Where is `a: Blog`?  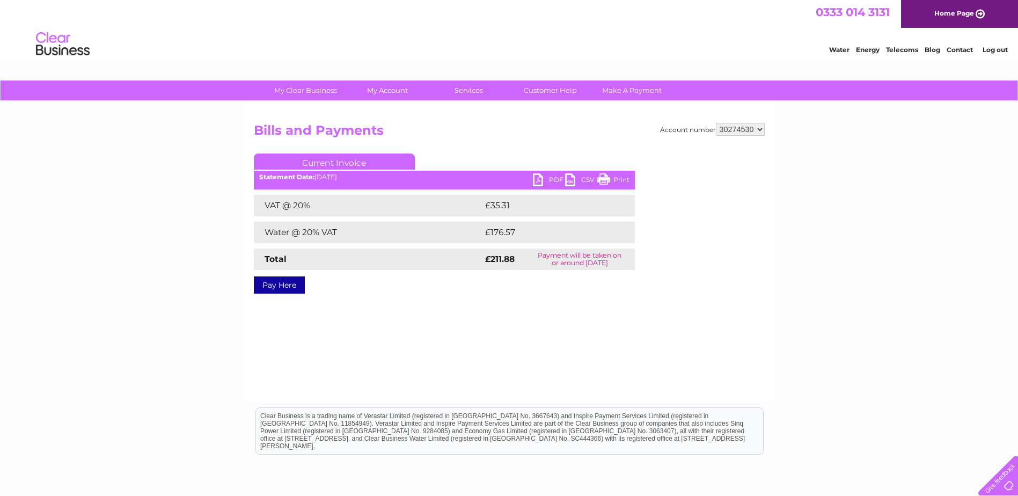
a: Blog is located at coordinates (933, 49).